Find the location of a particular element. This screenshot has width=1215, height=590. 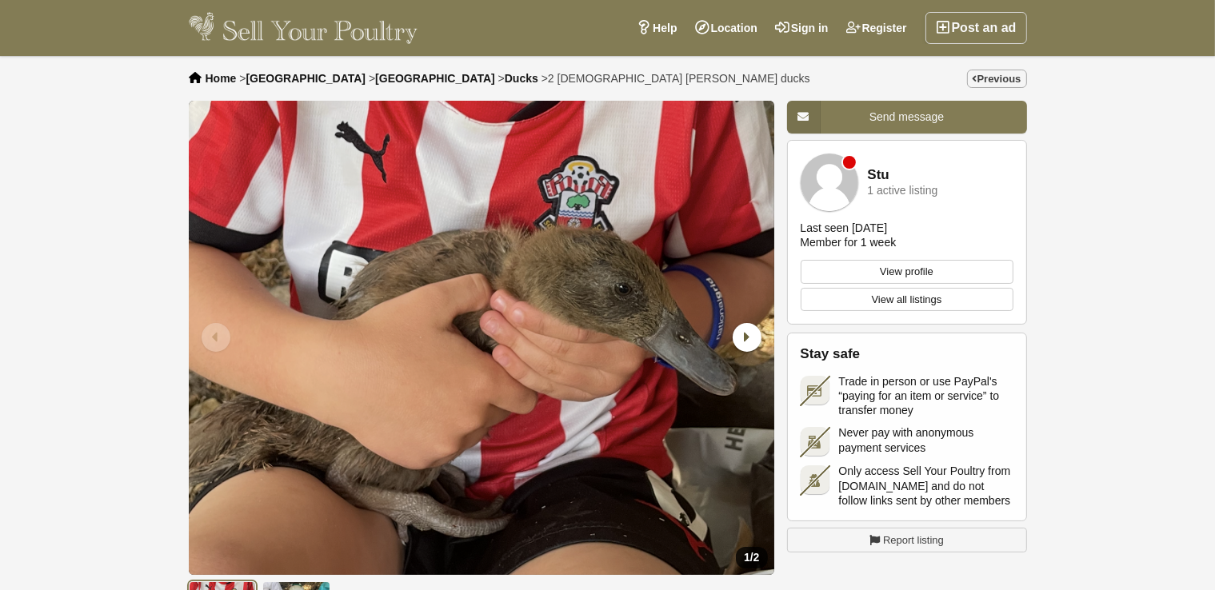

a: Register is located at coordinates (877, 28).